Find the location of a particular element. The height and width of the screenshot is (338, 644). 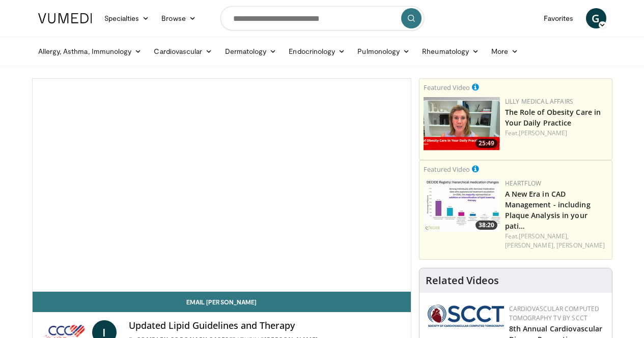

a: Rheumatology is located at coordinates (450, 51).